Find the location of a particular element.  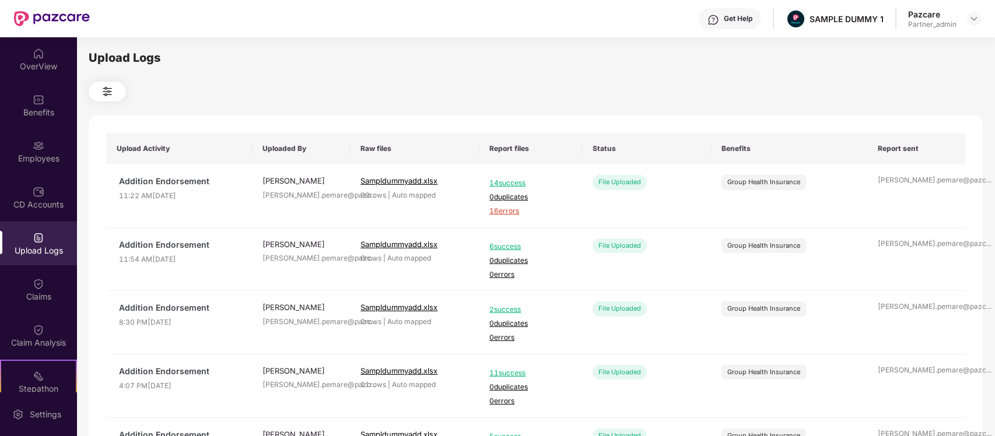

th: Benefits is located at coordinates (789, 149).